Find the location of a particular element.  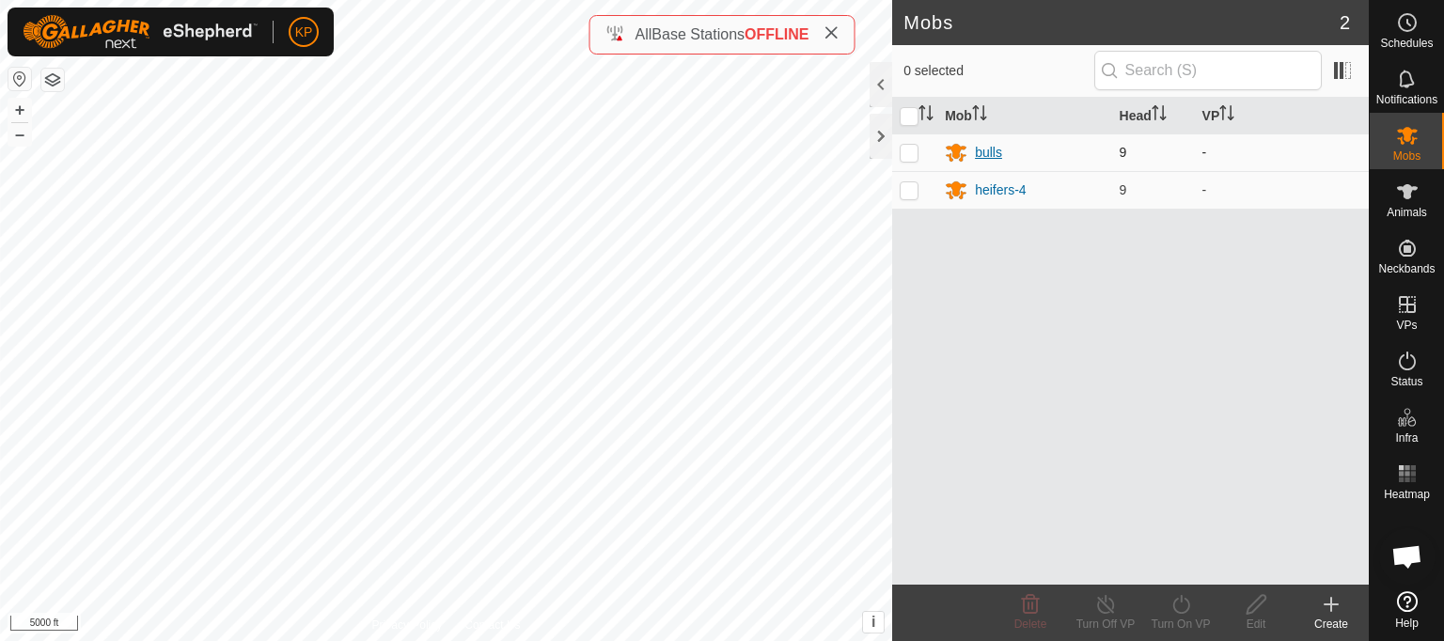

button: i is located at coordinates (874, 622).